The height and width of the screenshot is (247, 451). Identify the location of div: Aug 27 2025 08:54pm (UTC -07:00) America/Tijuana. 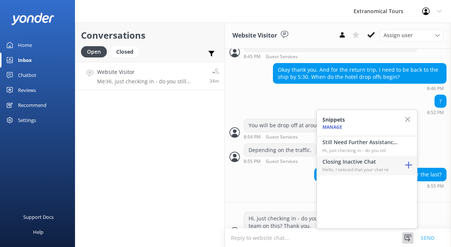
(294, 136).